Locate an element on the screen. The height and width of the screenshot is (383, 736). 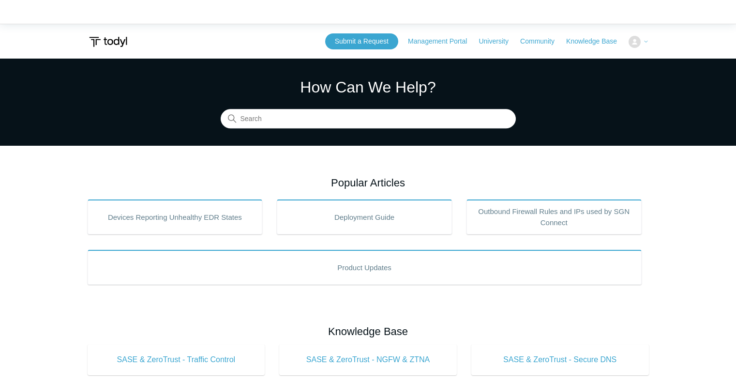
a: Management Portal is located at coordinates (442, 41).